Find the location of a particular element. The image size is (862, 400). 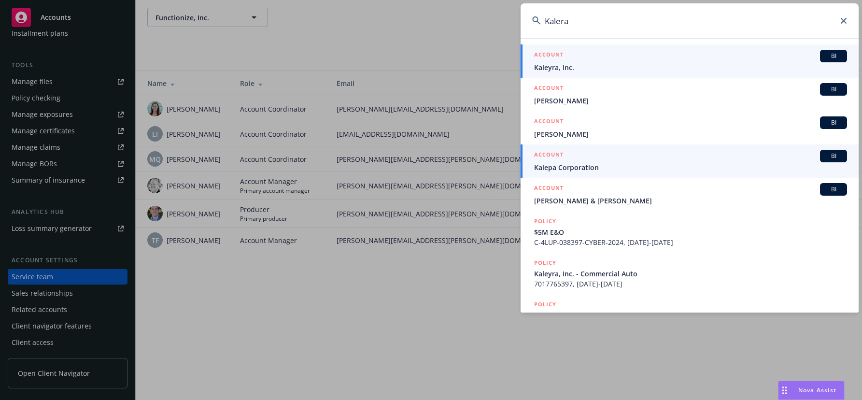

button: Nova Assist is located at coordinates (811, 390).